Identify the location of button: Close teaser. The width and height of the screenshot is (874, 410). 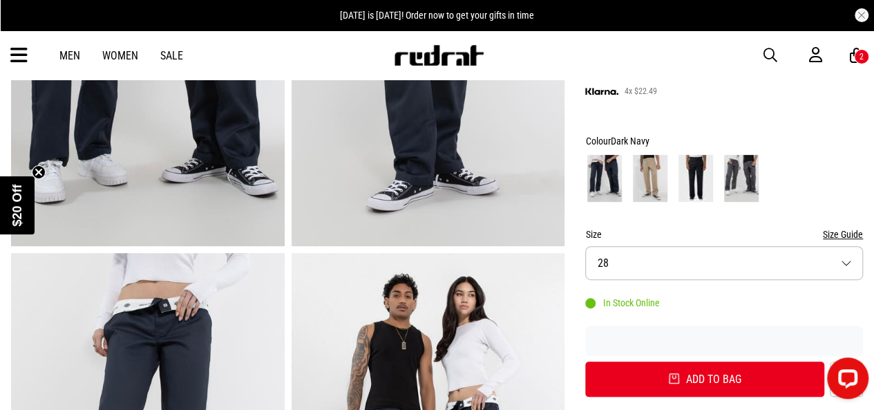
(39, 172).